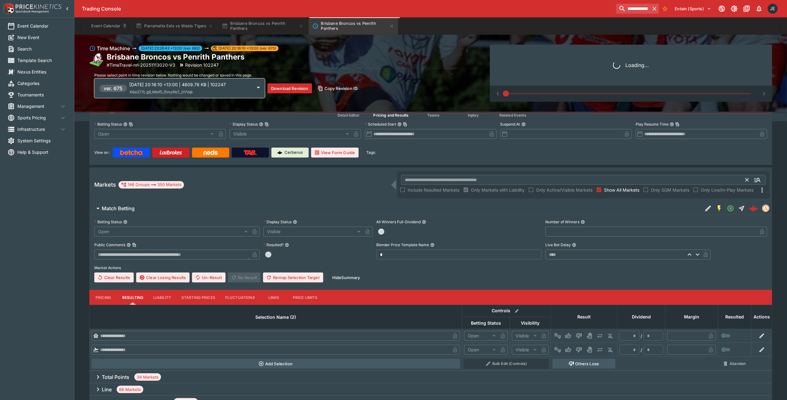 This screenshot has width=787, height=400. What do you see at coordinates (110, 245) in the screenshot?
I see `p: Public Comments` at bounding box center [110, 245].